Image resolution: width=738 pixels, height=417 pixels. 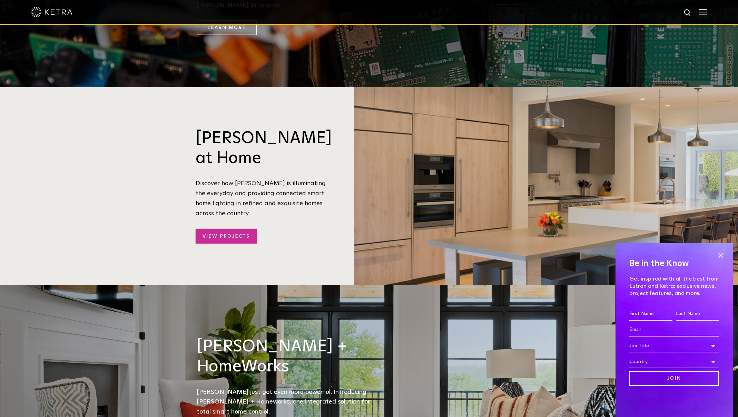 What do you see at coordinates (675, 330) in the screenshot?
I see `input: Email` at bounding box center [675, 330].